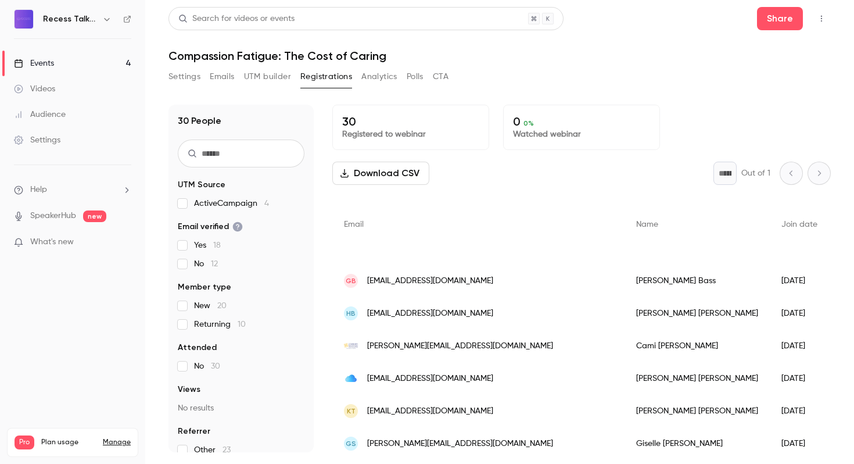  Describe the element at coordinates (95, 216) in the screenshot. I see `span: new` at that location.